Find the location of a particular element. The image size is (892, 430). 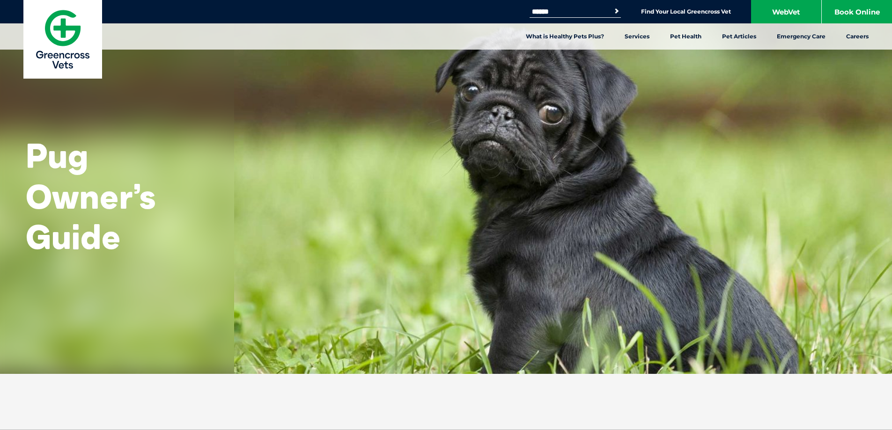

button: Search is located at coordinates (617, 11).